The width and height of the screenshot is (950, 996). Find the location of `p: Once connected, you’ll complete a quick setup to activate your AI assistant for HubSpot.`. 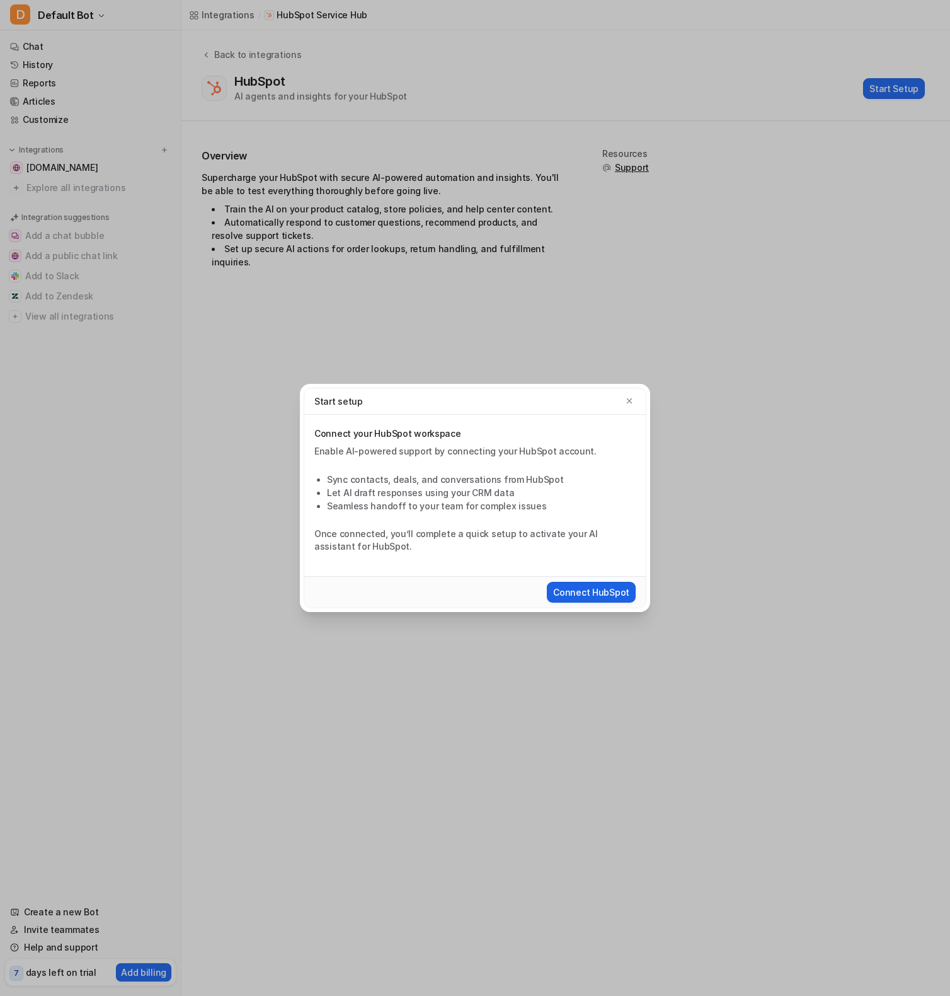

p: Once connected, you’ll complete a quick setup to activate your AI assistant for HubSpot. is located at coordinates (475, 540).